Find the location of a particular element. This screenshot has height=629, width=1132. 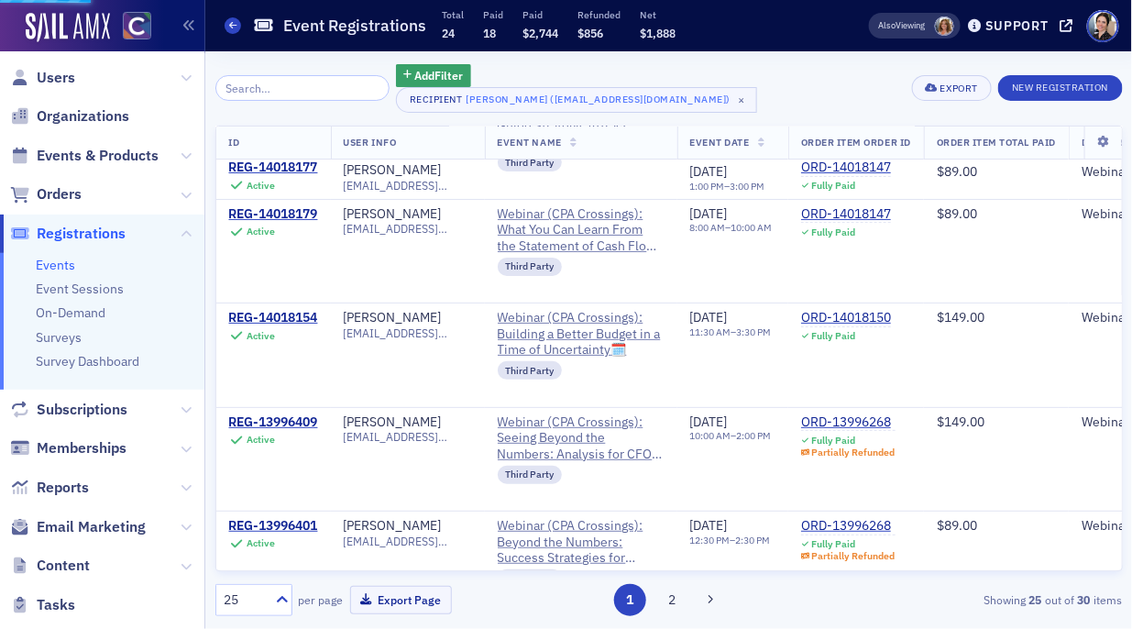

span: Reports is located at coordinates (62, 488).